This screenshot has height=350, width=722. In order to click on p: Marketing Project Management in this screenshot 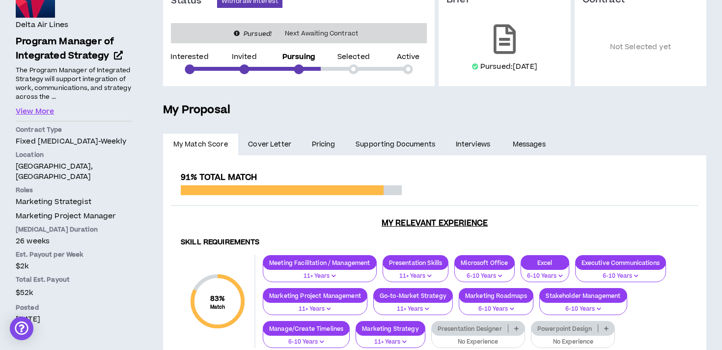, I will do `click(315, 295)`.